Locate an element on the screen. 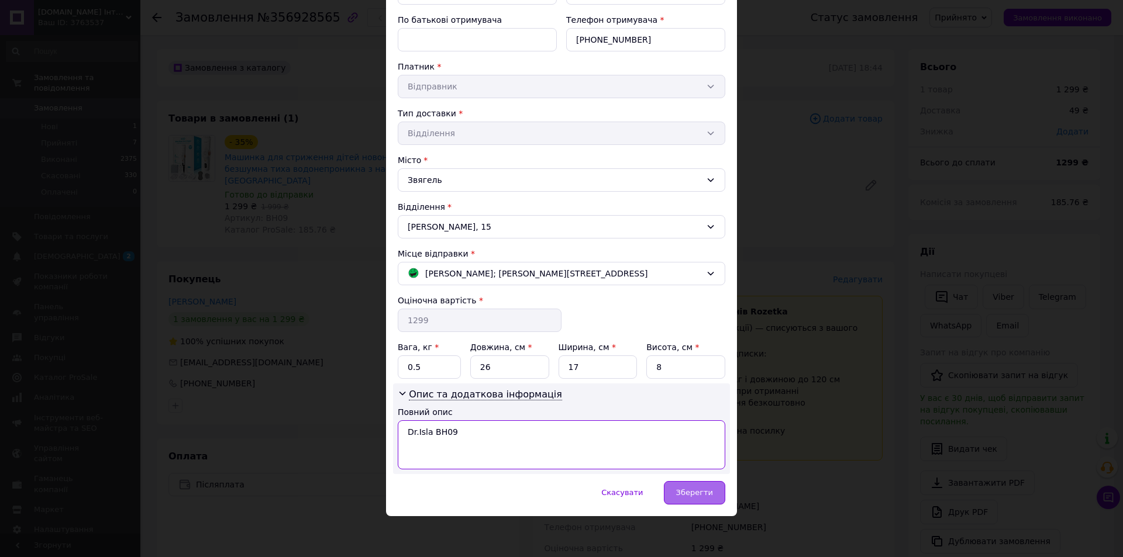 The height and width of the screenshot is (557, 1123). span: Скасувати is located at coordinates (622, 492).